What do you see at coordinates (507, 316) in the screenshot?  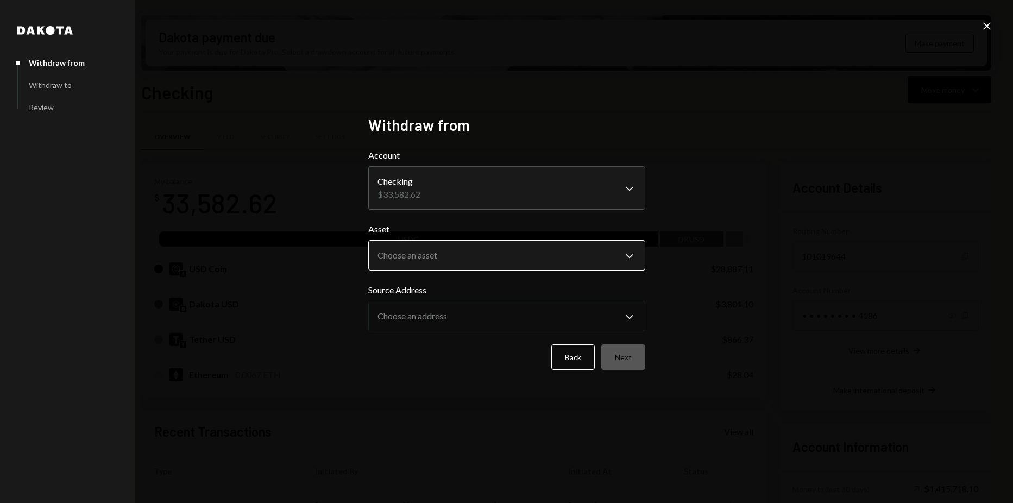 I see `button: Source Address` at bounding box center [507, 316].